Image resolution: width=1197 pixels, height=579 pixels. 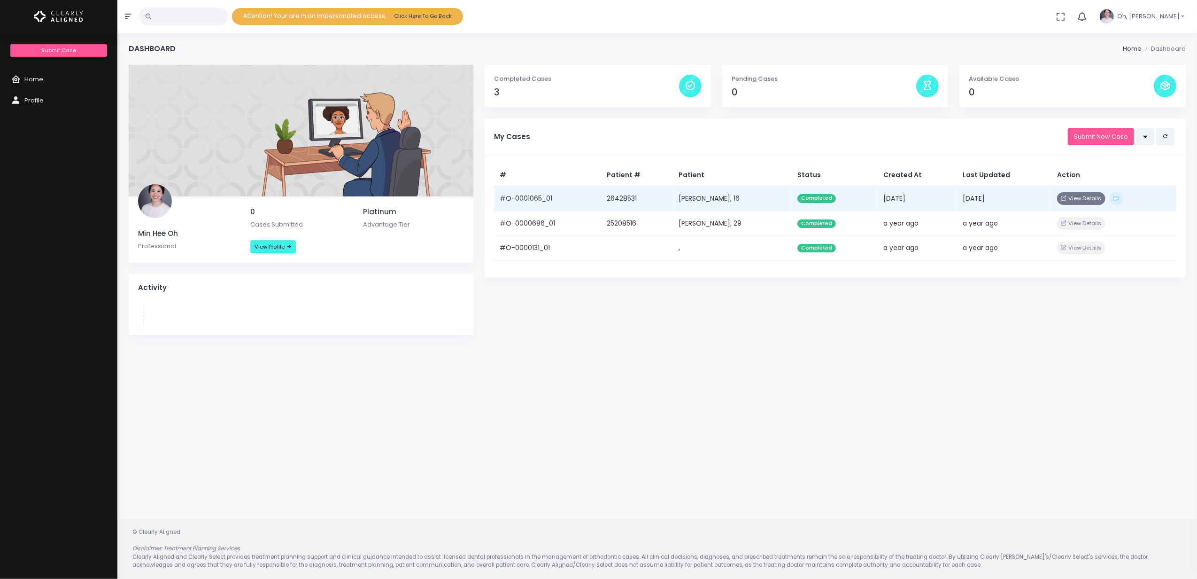 I want to click on th: Status, so click(x=835, y=175).